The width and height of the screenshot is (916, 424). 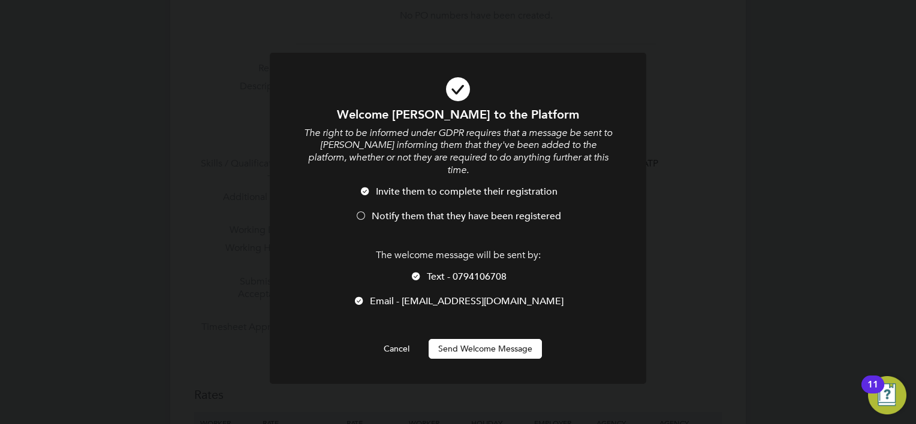 What do you see at coordinates (396, 349) in the screenshot?
I see `button: Cancel` at bounding box center [396, 349].